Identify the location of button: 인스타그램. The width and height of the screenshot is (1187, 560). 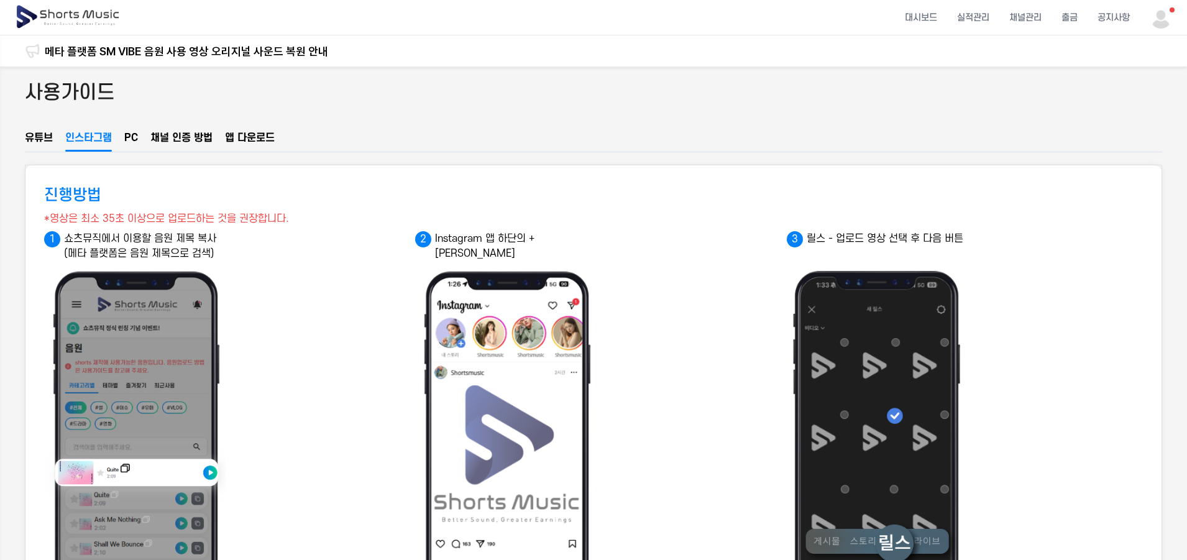
(88, 141).